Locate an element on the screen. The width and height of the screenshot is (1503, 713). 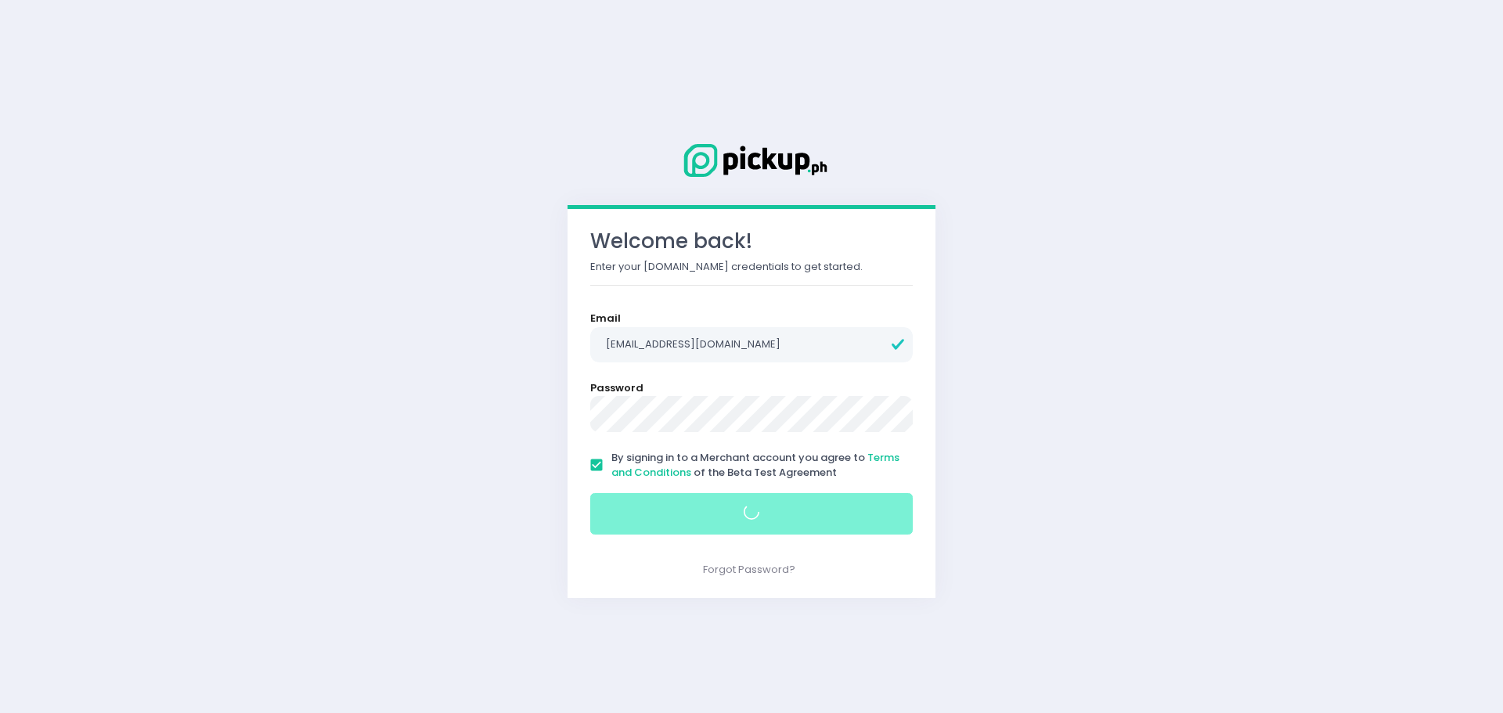
a: Terms and Conditions is located at coordinates (755, 465).